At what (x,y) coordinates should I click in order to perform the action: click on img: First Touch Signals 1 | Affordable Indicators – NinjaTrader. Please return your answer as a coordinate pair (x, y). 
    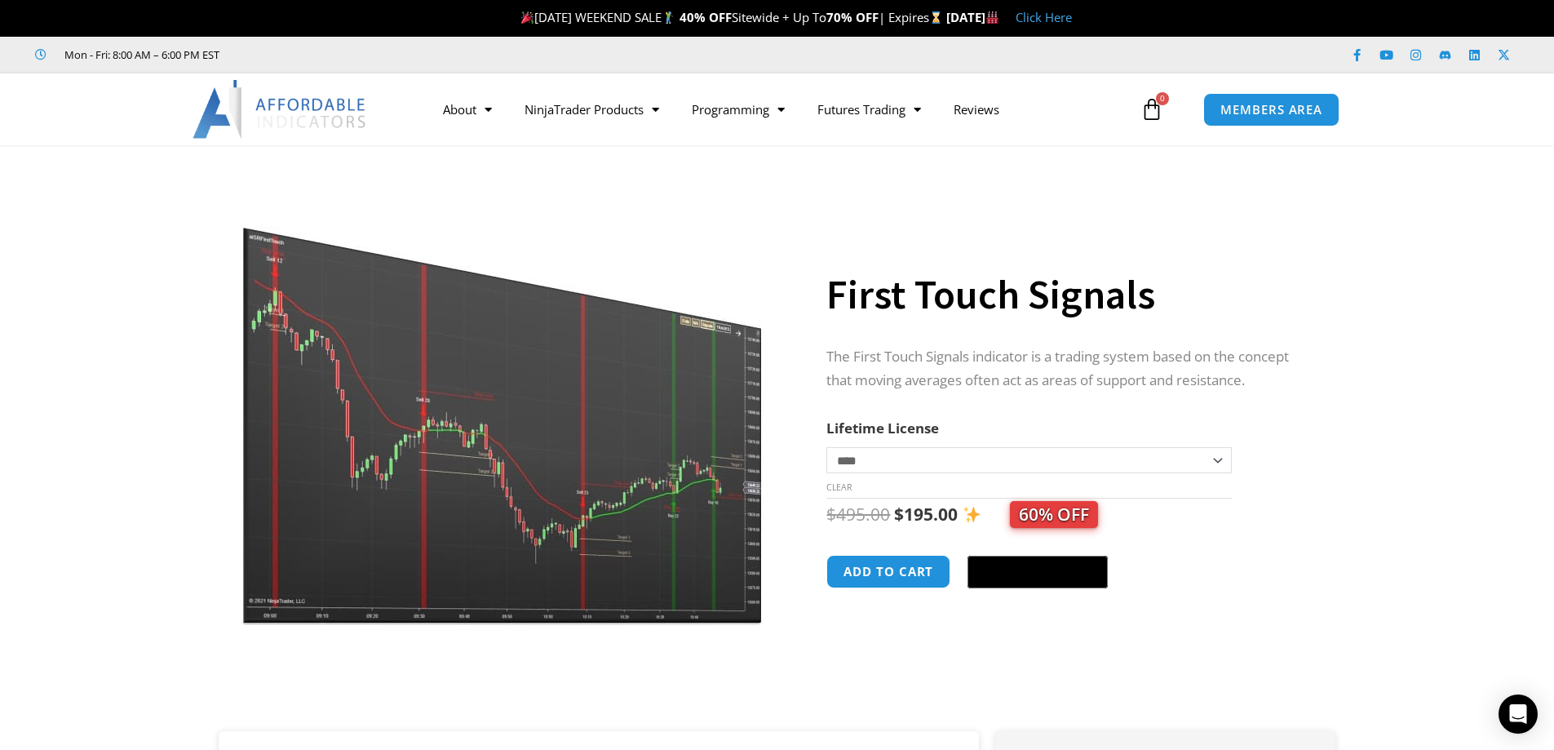
    Looking at the image, I should click on (503, 399).